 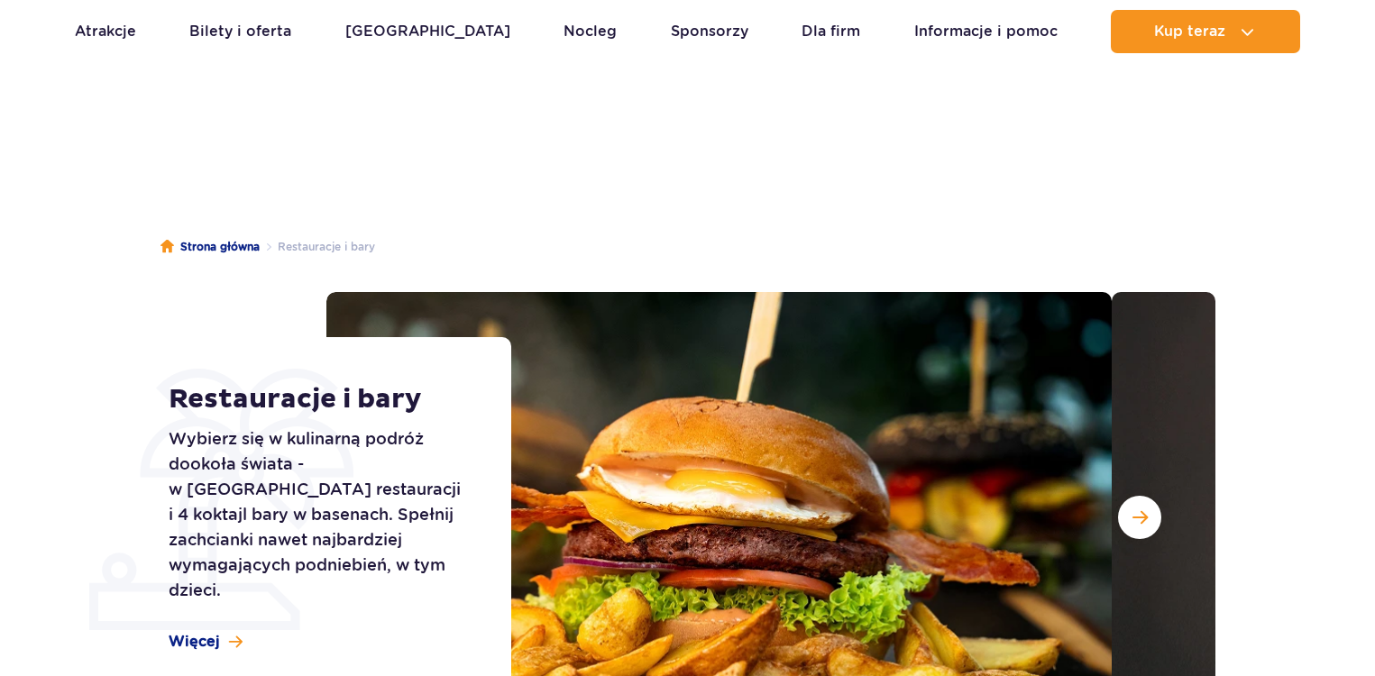 I want to click on h1: Restauracje i bary, so click(x=319, y=399).